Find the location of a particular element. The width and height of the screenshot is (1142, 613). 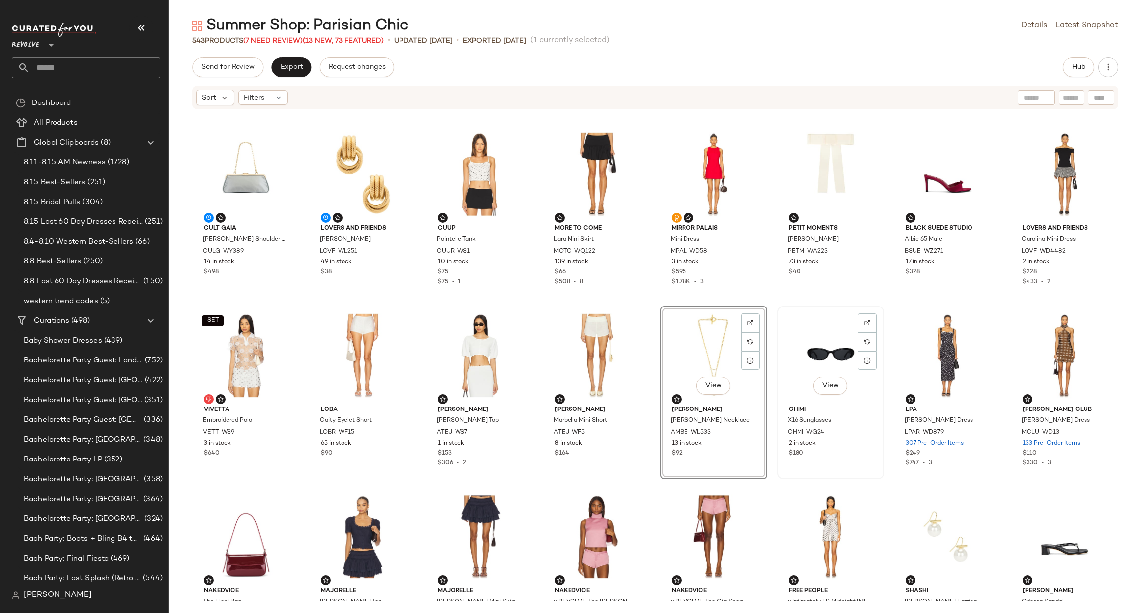

span: $306 is located at coordinates (445, 463).